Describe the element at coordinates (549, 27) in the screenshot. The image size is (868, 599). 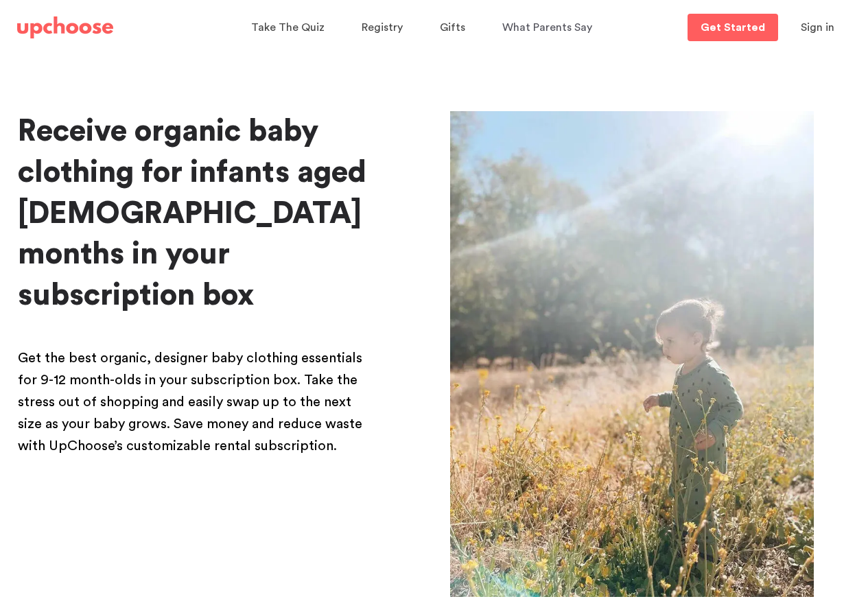
I see `a: What Parents Say` at that location.